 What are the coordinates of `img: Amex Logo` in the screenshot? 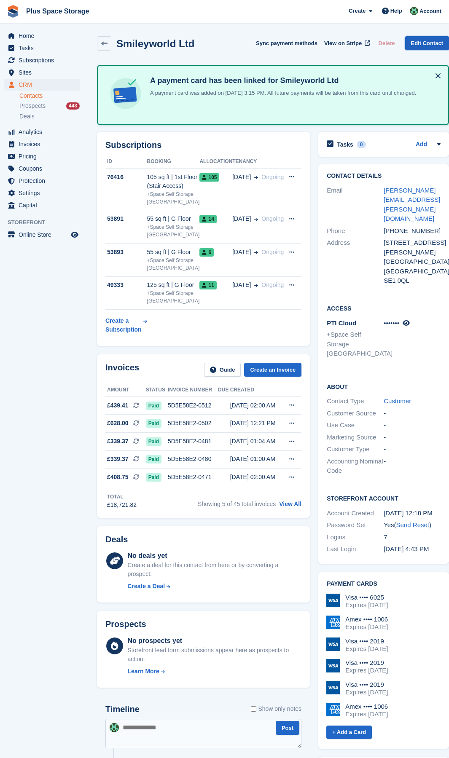 It's located at (333, 709).